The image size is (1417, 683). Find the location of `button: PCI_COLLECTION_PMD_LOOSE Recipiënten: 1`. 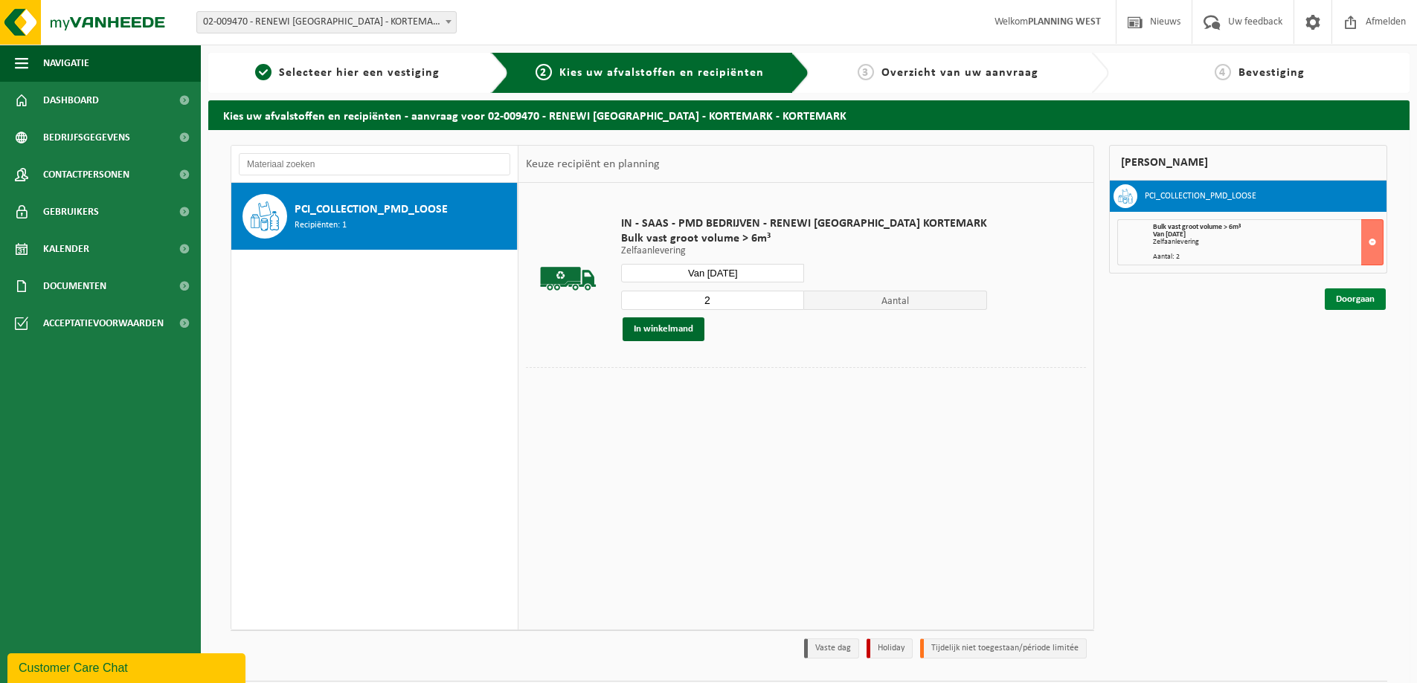

button: PCI_COLLECTION_PMD_LOOSE Recipiënten: 1 is located at coordinates (374, 216).